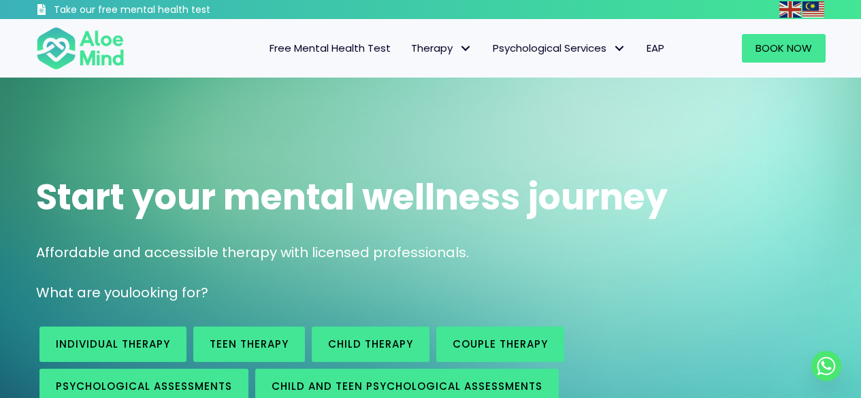 This screenshot has width=861, height=398. I want to click on a: Psychological ServicesPsychological Services: submenu, so click(560, 48).